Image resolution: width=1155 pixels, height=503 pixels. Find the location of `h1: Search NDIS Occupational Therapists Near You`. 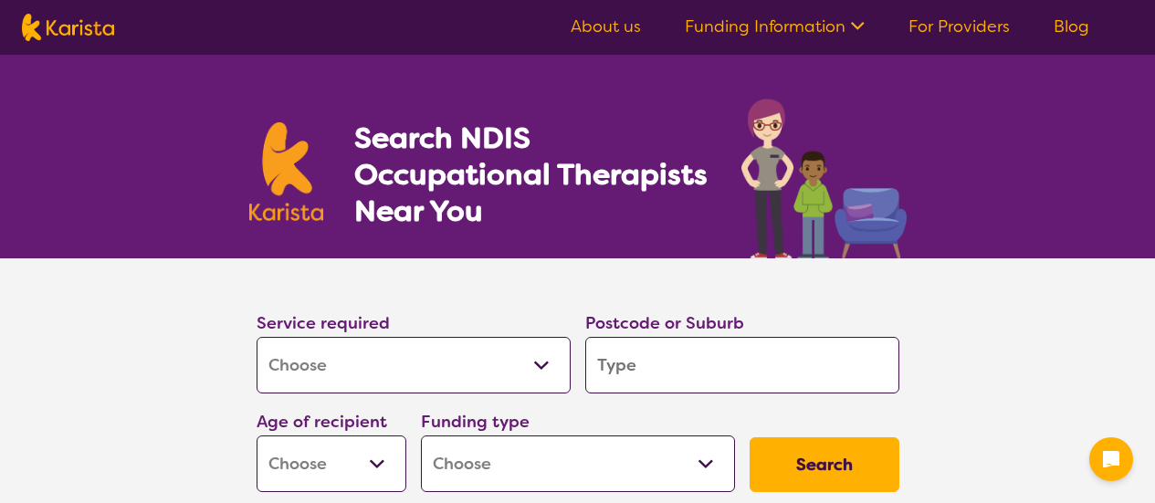

h1: Search NDIS Occupational Therapists Near You is located at coordinates (531, 174).